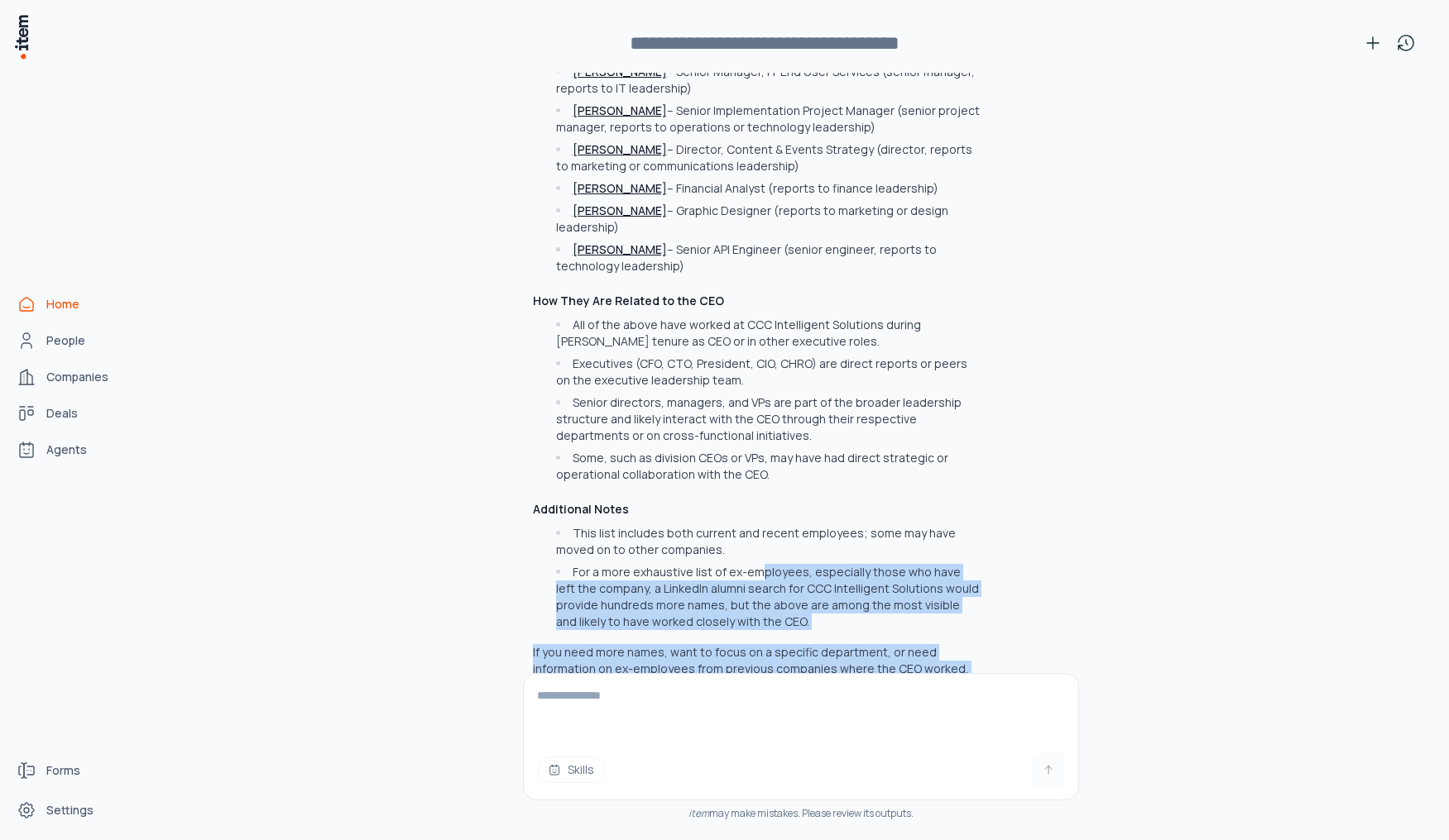 The image size is (1449, 840). Describe the element at coordinates (764, 420) in the screenshot. I see `li: Senior directors, managers, and VPs are part of the broader leadership structure and likely inter...` at that location.